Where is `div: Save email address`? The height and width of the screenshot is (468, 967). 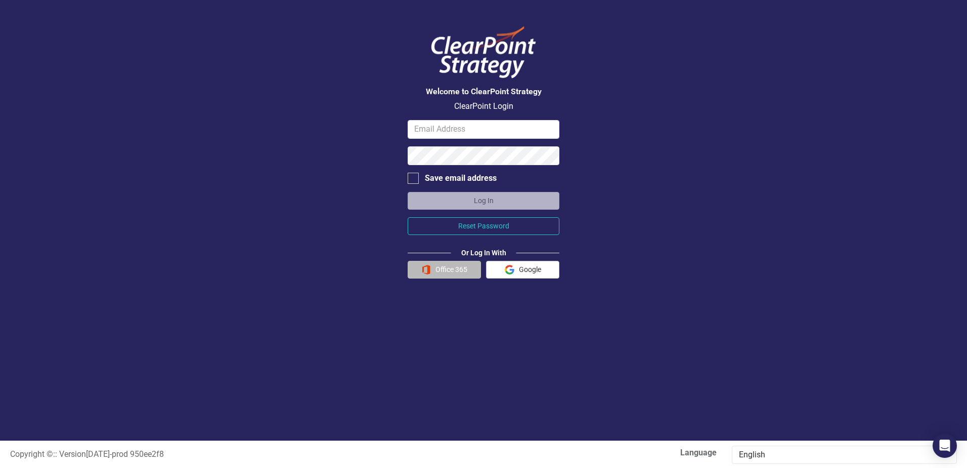 div: Save email address is located at coordinates (461, 178).